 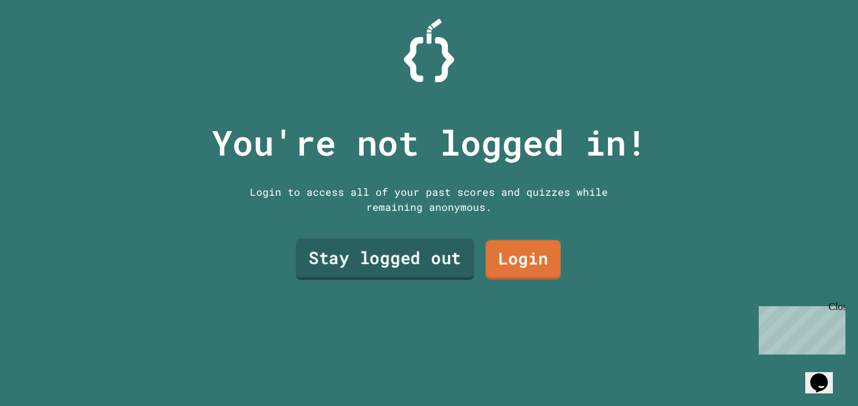 I want to click on p: You're not logged in!, so click(x=429, y=143).